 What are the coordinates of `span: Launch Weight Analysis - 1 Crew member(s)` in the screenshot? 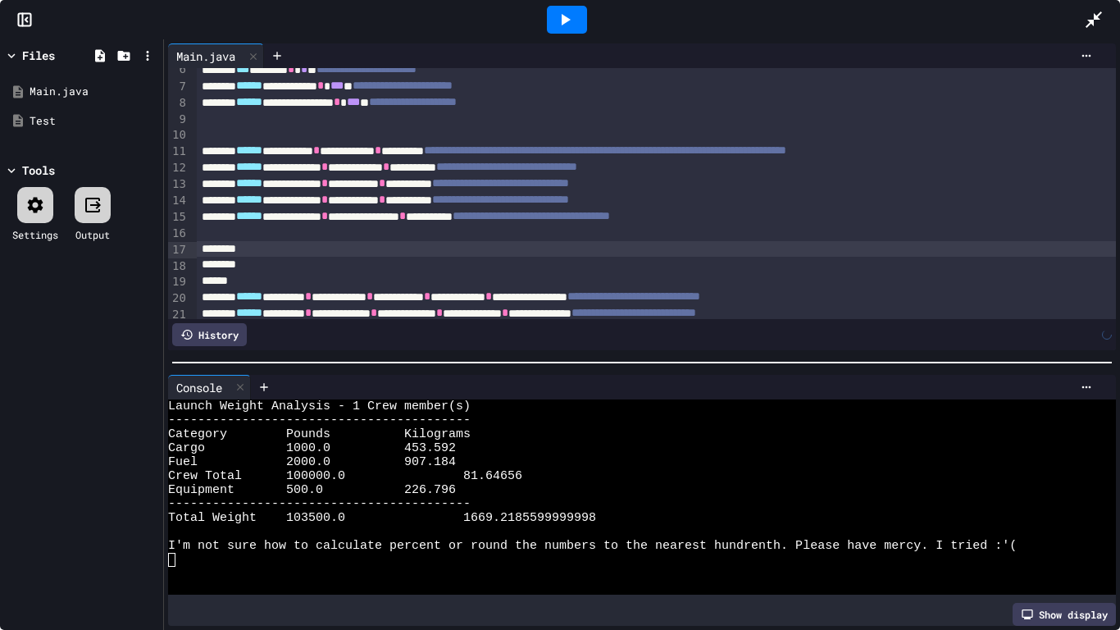 It's located at (319, 406).